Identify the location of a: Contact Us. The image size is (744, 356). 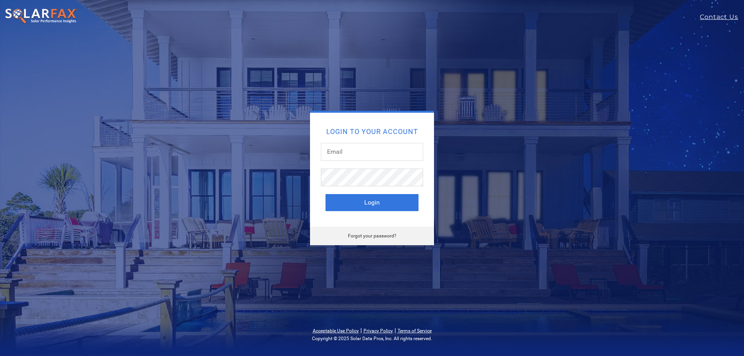
(722, 17).